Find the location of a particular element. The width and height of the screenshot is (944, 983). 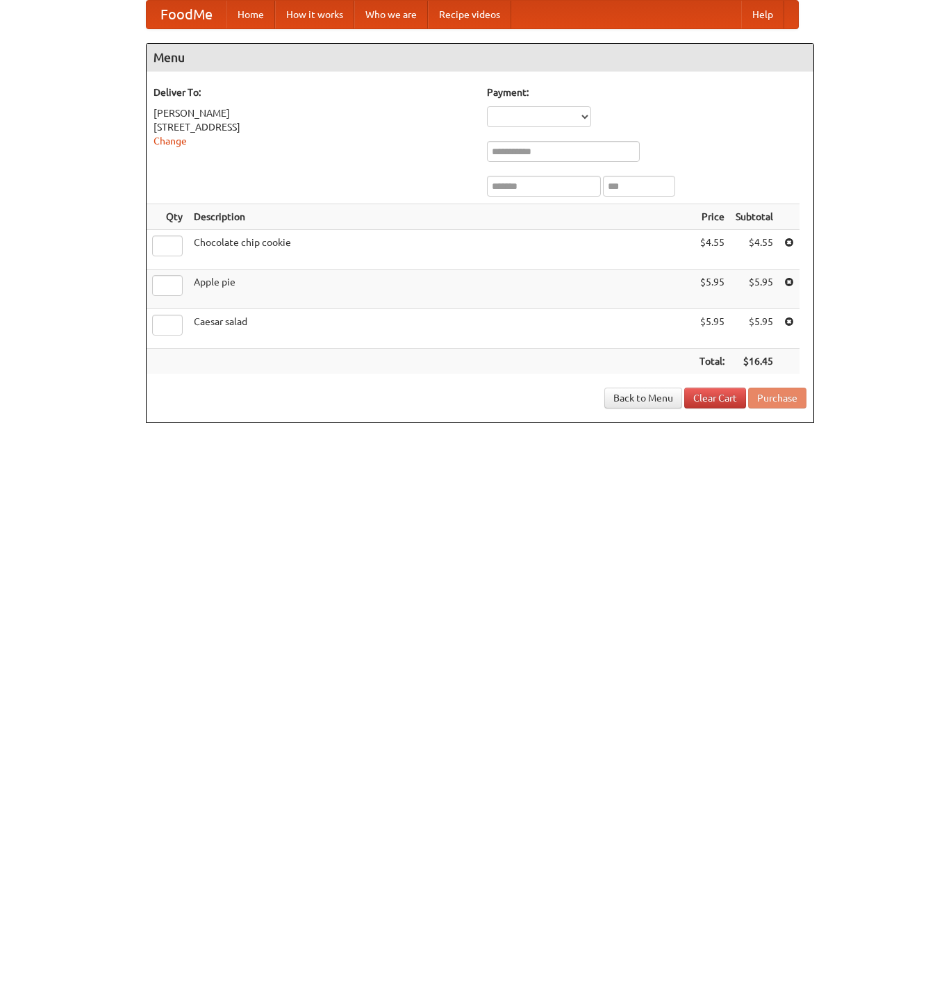

h5: Payment: is located at coordinates (647, 92).